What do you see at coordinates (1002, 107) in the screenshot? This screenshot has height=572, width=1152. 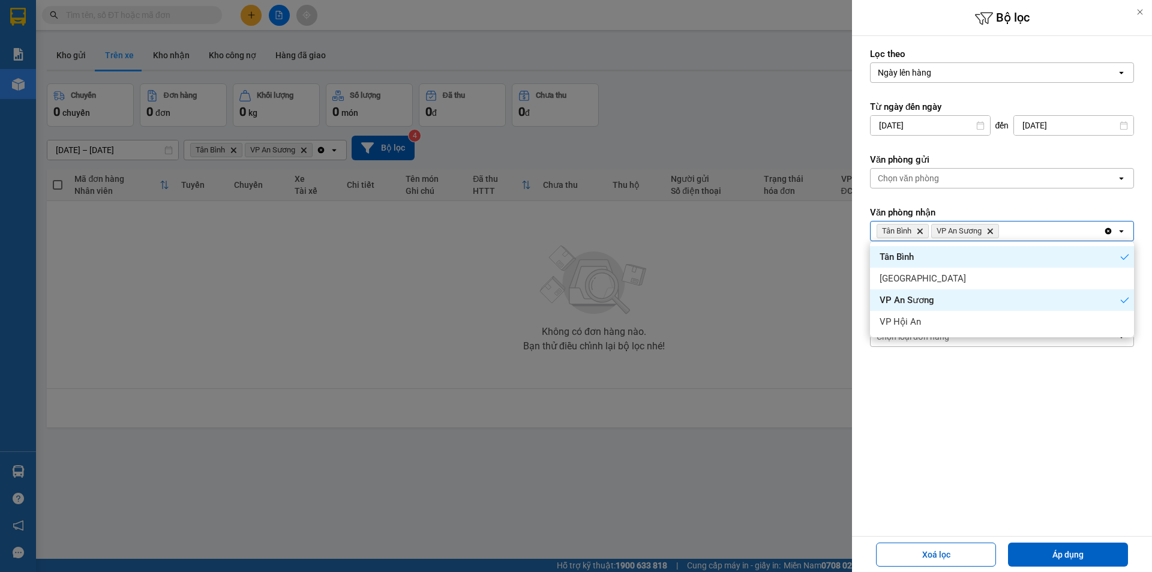 I see `label: Từ ngày đến ngày` at bounding box center [1002, 107].